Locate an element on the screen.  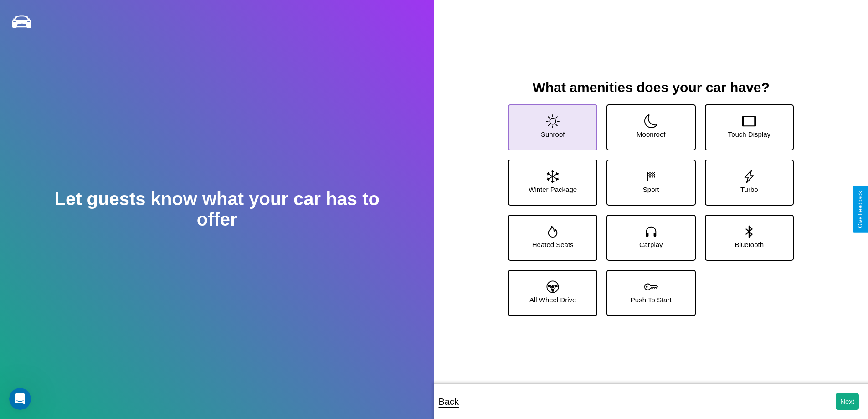
h2: Let guests know what your car has to offer is located at coordinates (217, 209).